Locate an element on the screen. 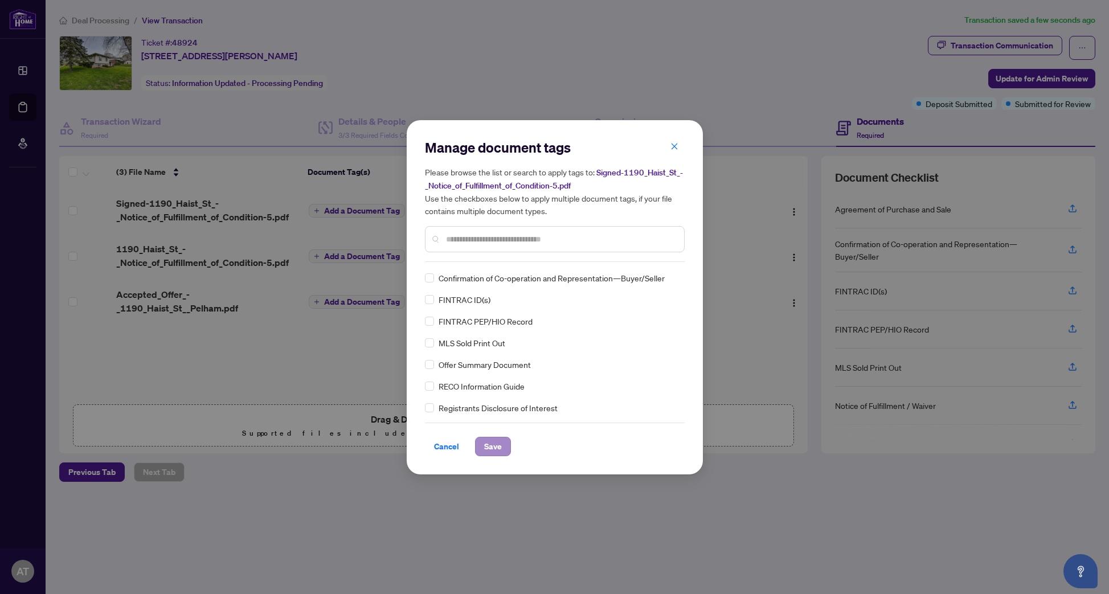 The width and height of the screenshot is (1109, 594). h2: Manage document tags is located at coordinates (555, 148).